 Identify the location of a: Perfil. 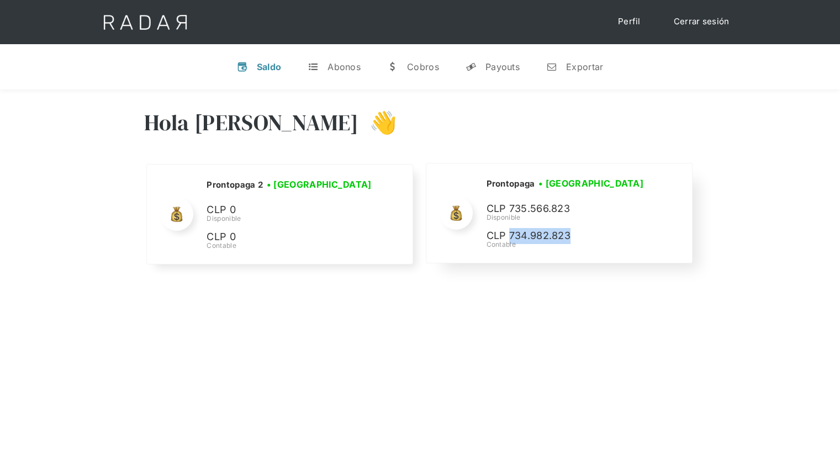
(629, 22).